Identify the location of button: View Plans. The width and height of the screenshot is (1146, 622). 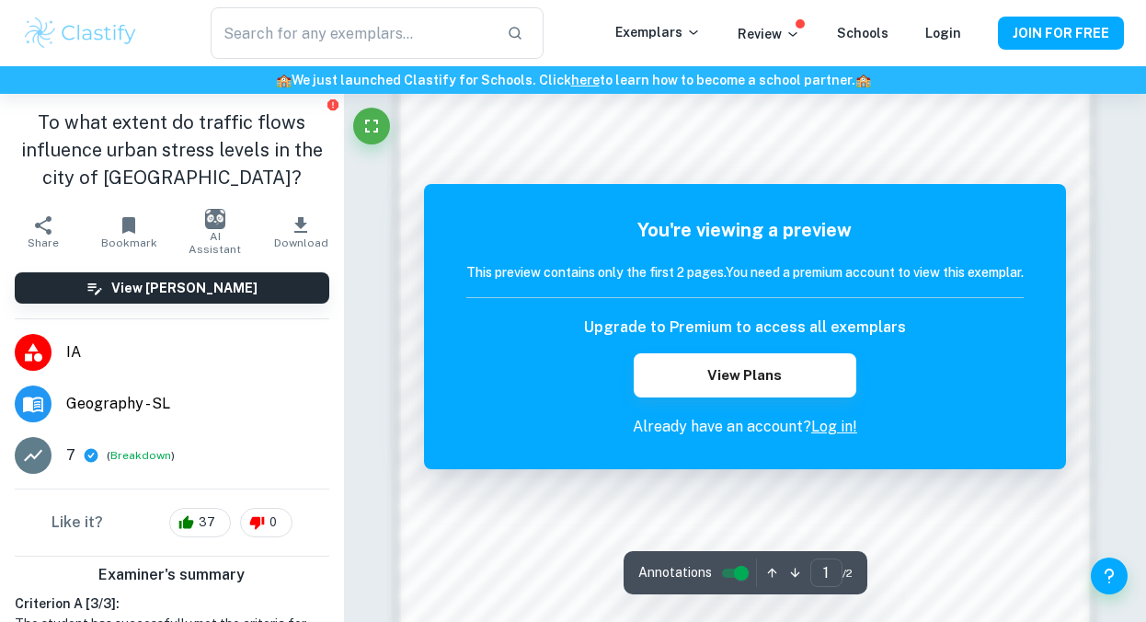
(745, 375).